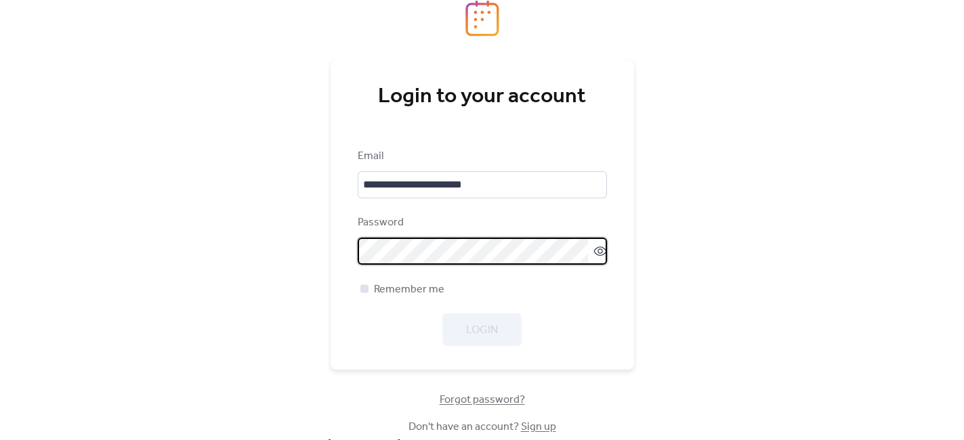 The image size is (964, 440). Describe the element at coordinates (482, 400) in the screenshot. I see `span: Forgot password?` at that location.